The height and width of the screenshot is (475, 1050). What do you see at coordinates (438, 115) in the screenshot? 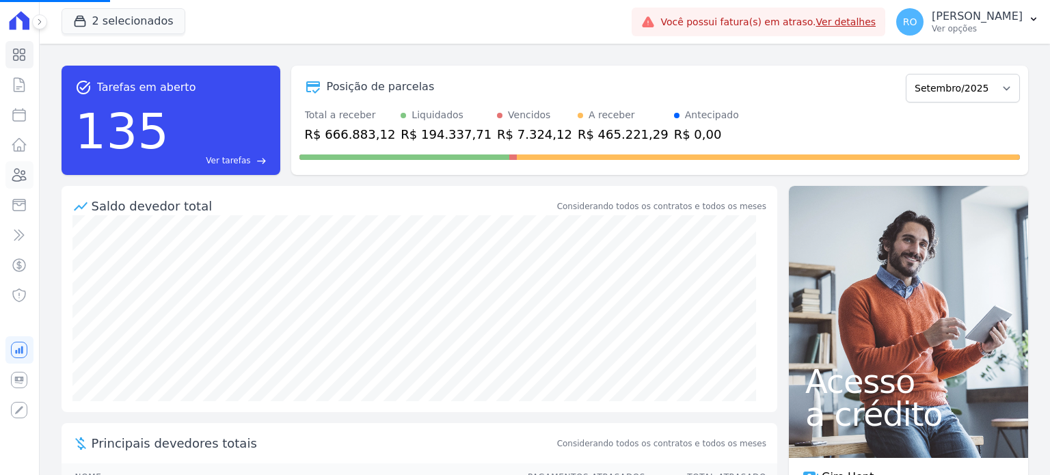
I see `div: Liquidados` at bounding box center [438, 115].